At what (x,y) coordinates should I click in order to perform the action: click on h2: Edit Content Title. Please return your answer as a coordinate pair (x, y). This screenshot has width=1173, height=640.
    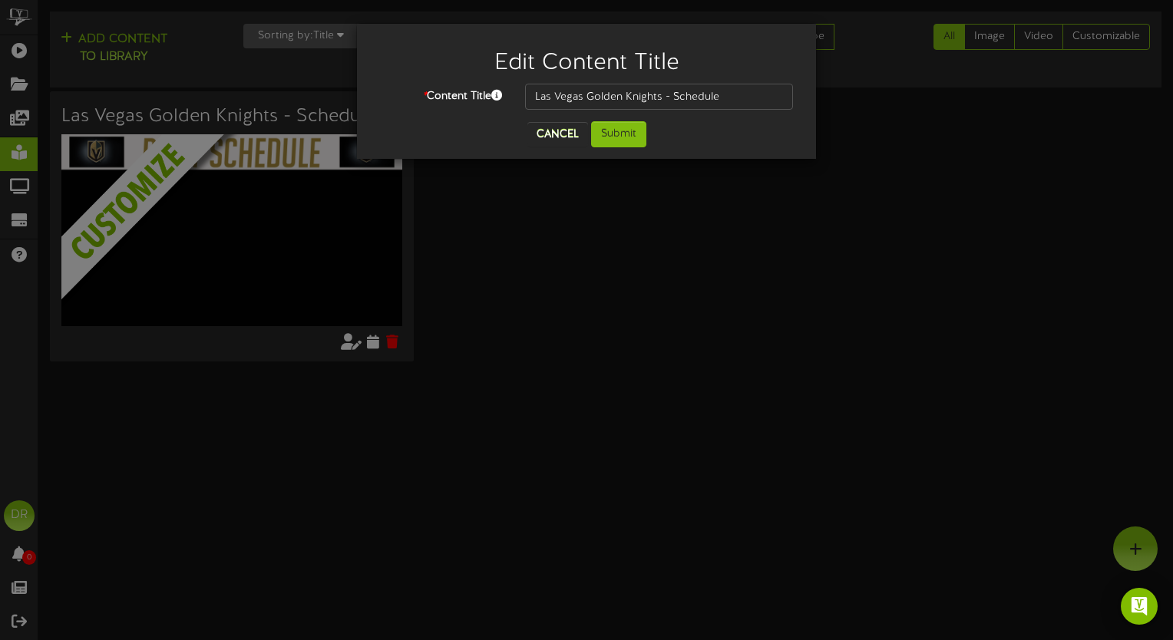
    Looking at the image, I should click on (586, 63).